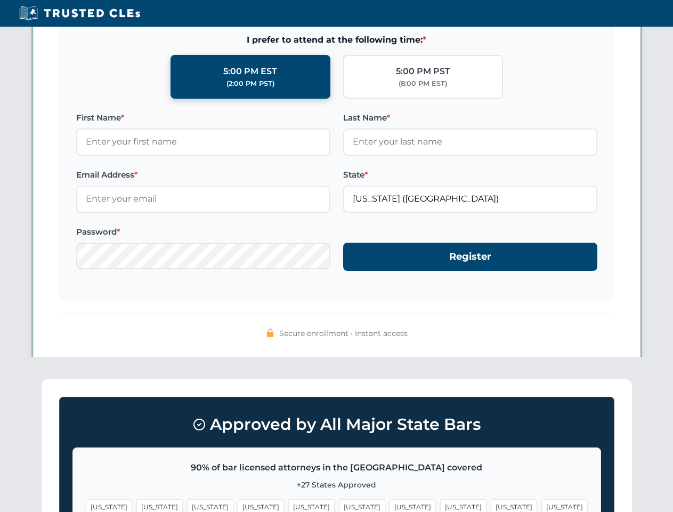  What do you see at coordinates (470, 175) in the screenshot?
I see `label: State` at bounding box center [470, 175].